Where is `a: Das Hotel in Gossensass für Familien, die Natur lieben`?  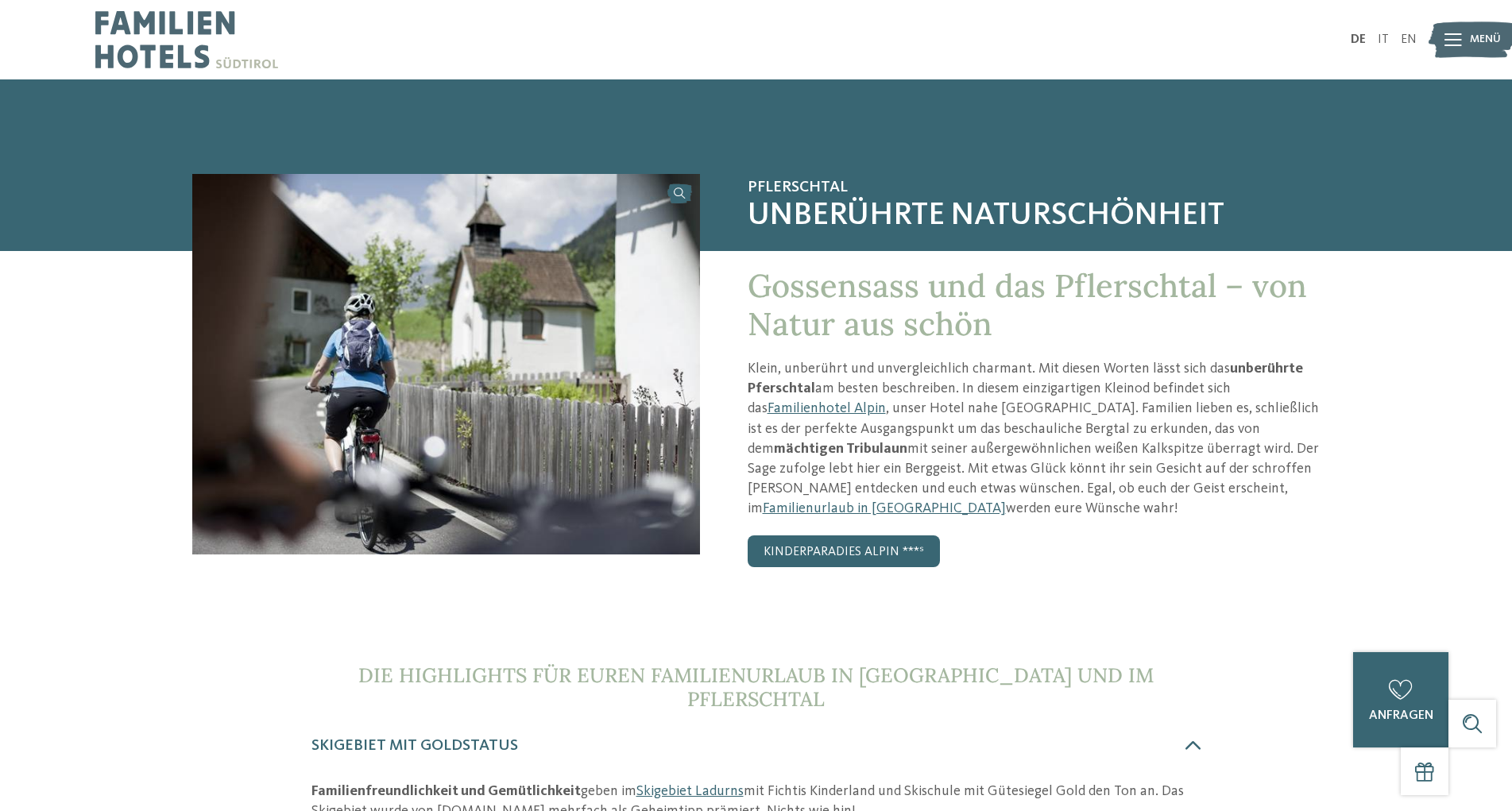
a: Das Hotel in Gossensass für Familien, die Natur lieben is located at coordinates (446, 364).